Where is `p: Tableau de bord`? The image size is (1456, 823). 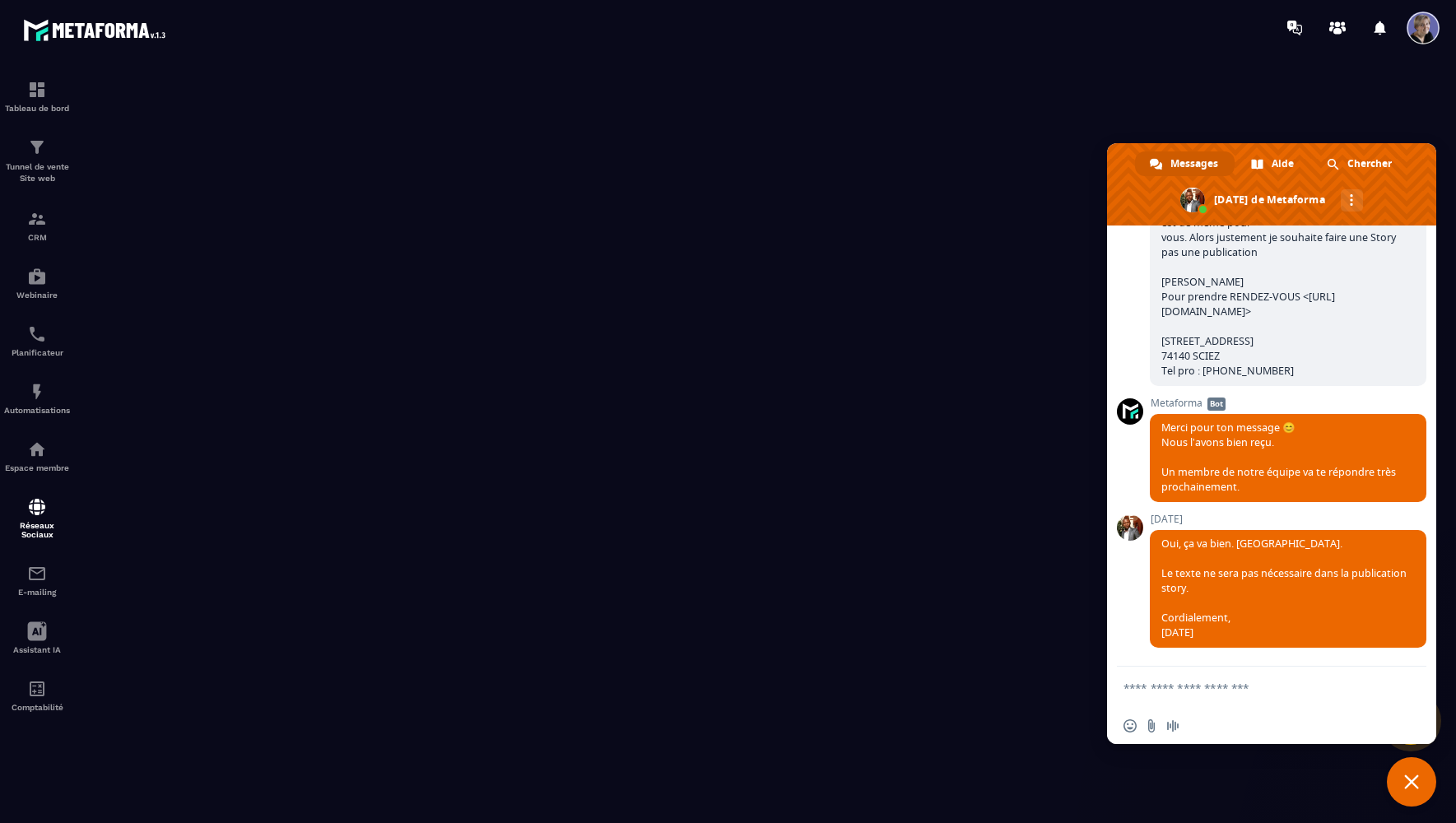 p: Tableau de bord is located at coordinates (37, 108).